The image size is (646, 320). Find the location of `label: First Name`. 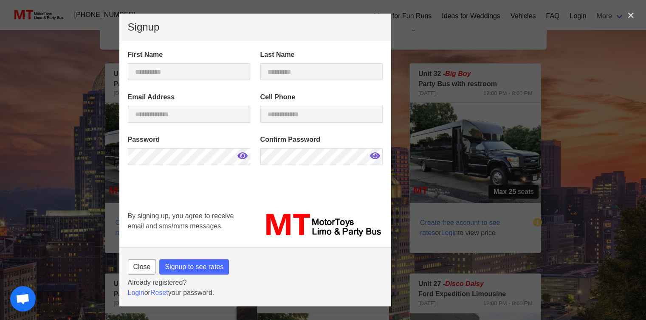

label: First Name is located at coordinates (189, 55).